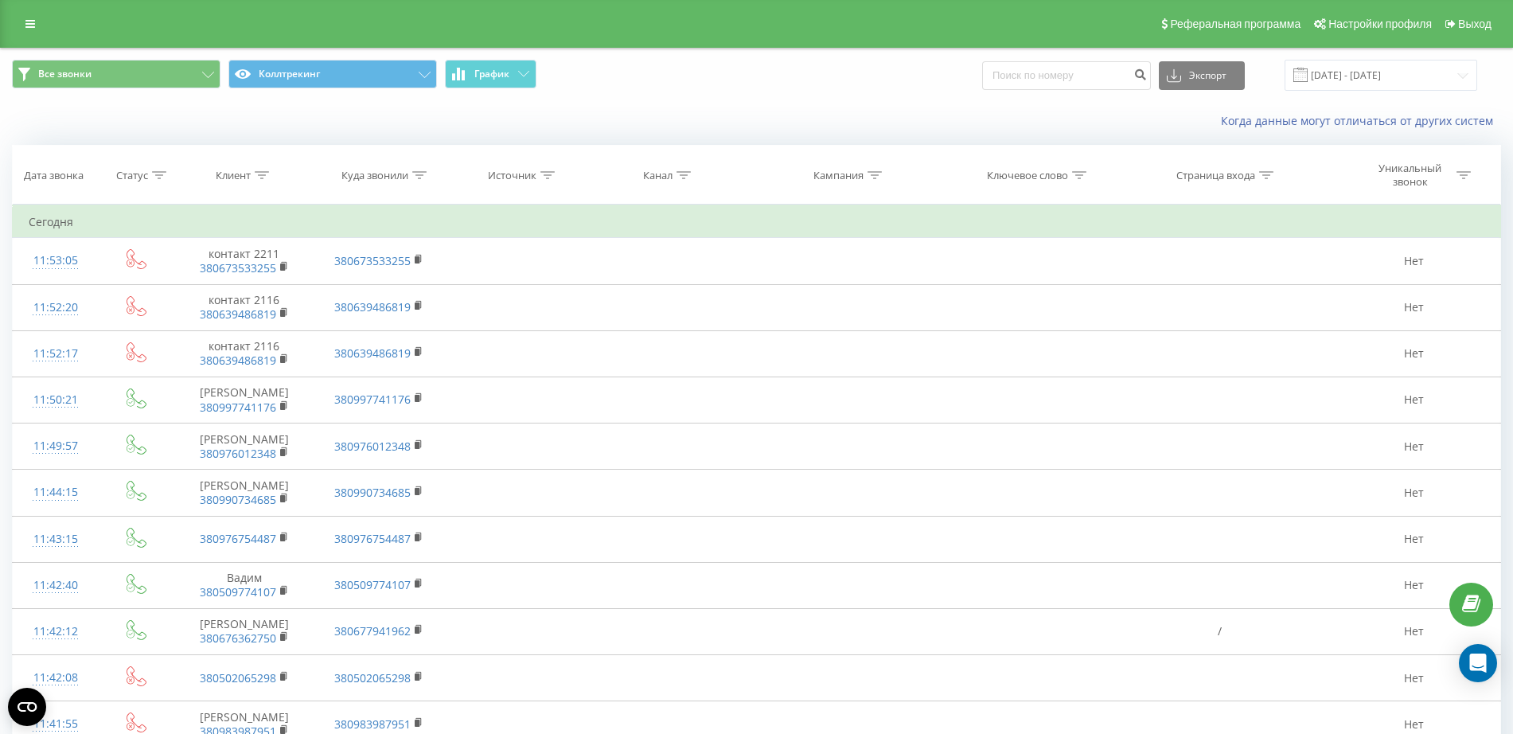 This screenshot has height=734, width=1513. I want to click on div: 11:44:15, so click(56, 492).